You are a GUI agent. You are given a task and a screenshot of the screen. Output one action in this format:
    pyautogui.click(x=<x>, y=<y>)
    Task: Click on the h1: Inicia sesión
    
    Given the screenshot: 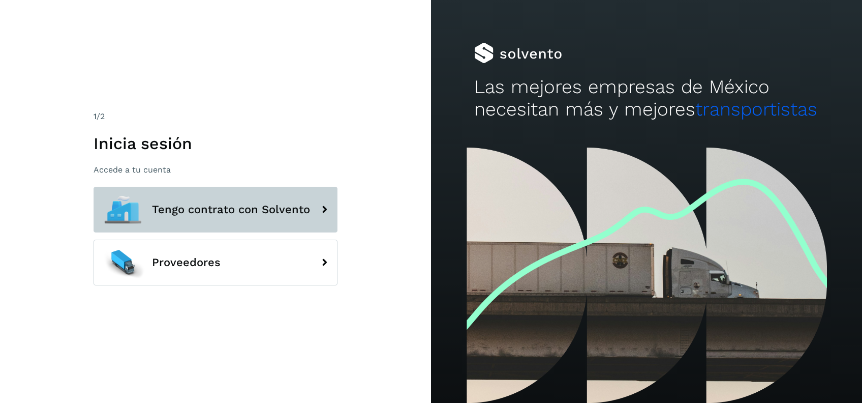 What is the action you would take?
    pyautogui.click(x=215, y=143)
    